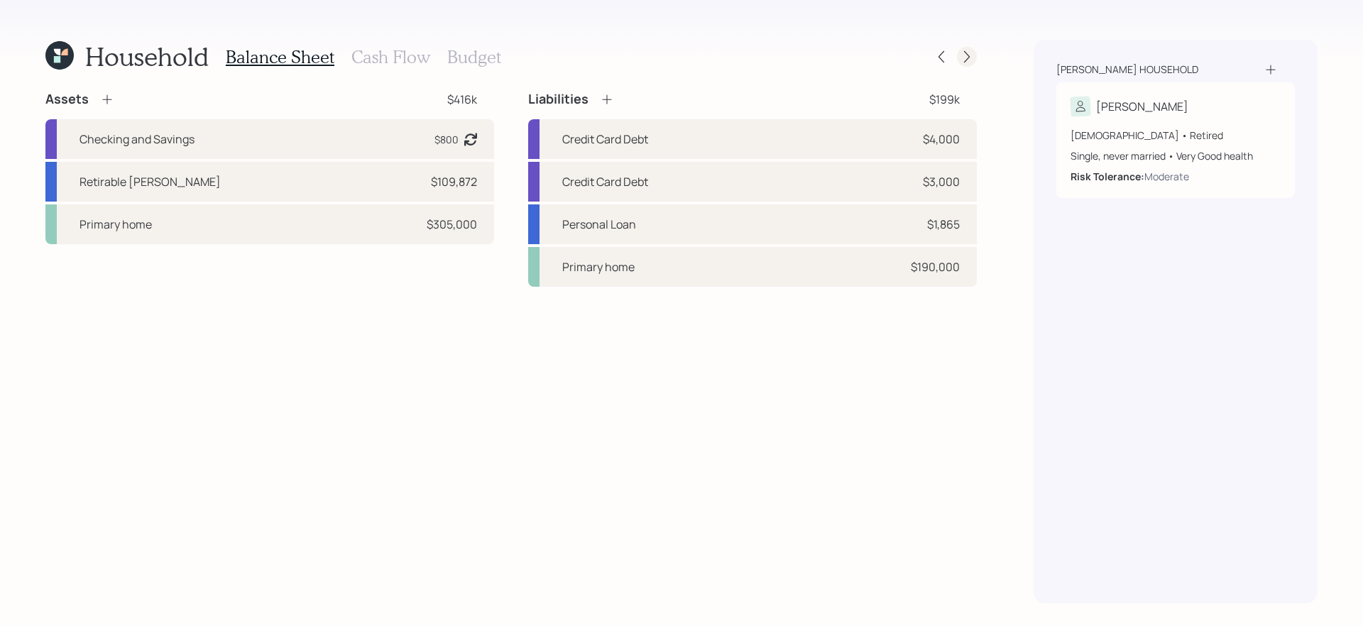 Image resolution: width=1363 pixels, height=626 pixels. I want to click on b: Risk Tolerance:, so click(1107, 176).